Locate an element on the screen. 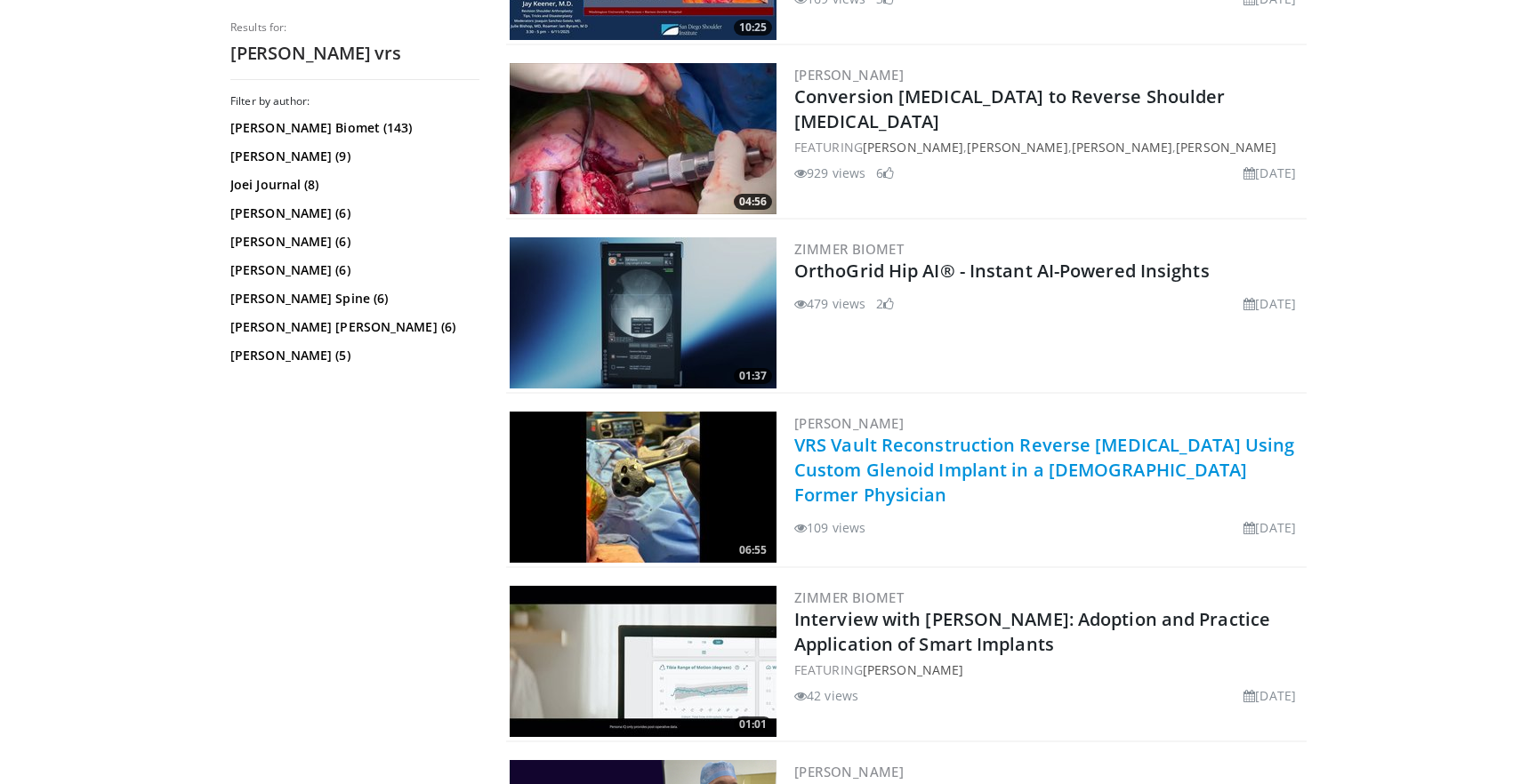 The height and width of the screenshot is (784, 1537). li: 42 views is located at coordinates (826, 696).